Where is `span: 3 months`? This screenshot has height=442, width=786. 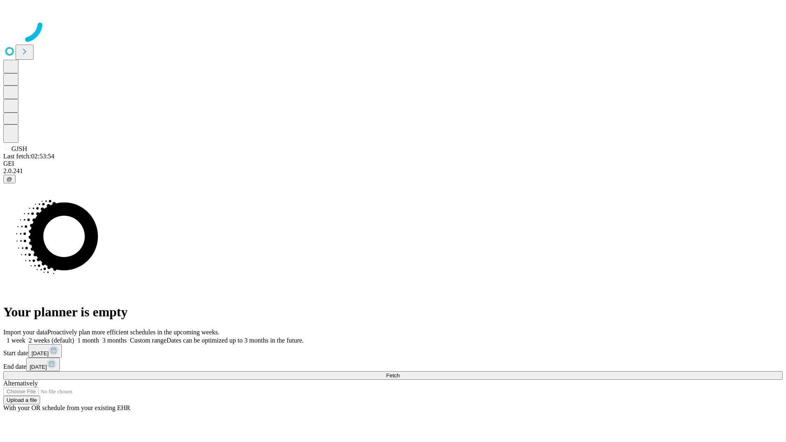 span: 3 months is located at coordinates (114, 340).